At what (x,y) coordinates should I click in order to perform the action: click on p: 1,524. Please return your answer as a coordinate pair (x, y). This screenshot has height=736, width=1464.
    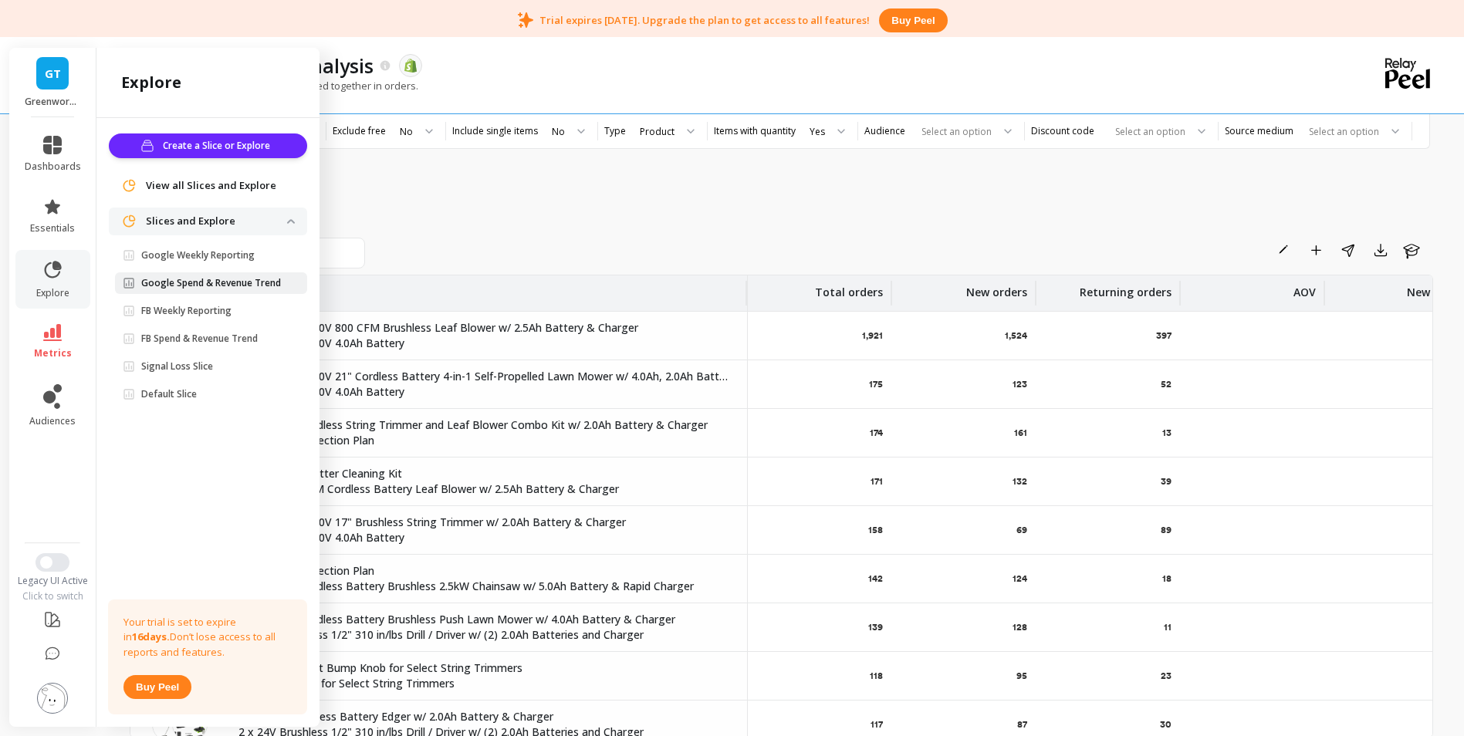
    Looking at the image, I should click on (1016, 336).